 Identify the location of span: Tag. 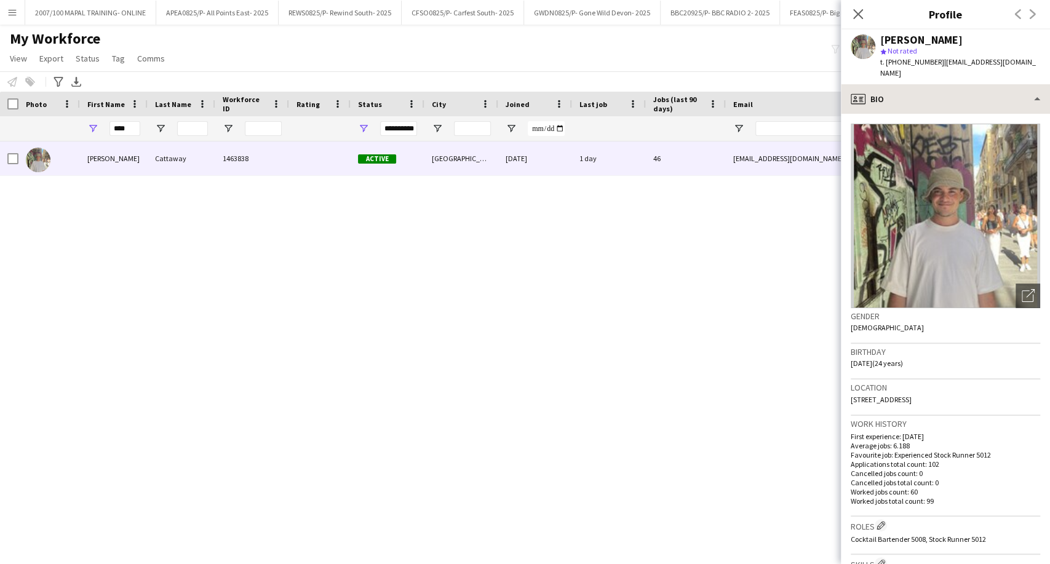
(118, 58).